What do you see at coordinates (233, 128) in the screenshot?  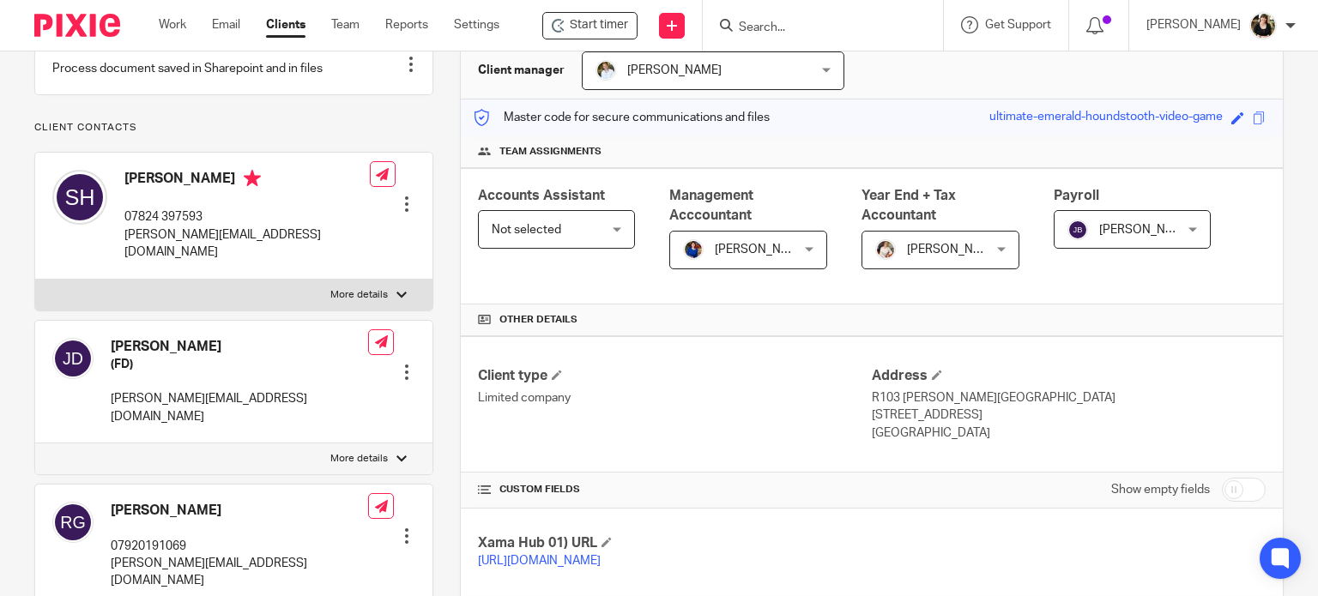 I see `p: Client contacts` at bounding box center [233, 128].